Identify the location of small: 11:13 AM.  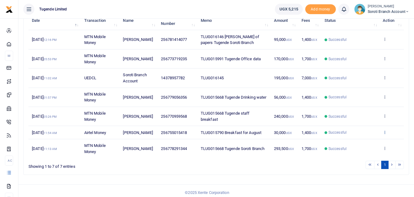
(50, 148).